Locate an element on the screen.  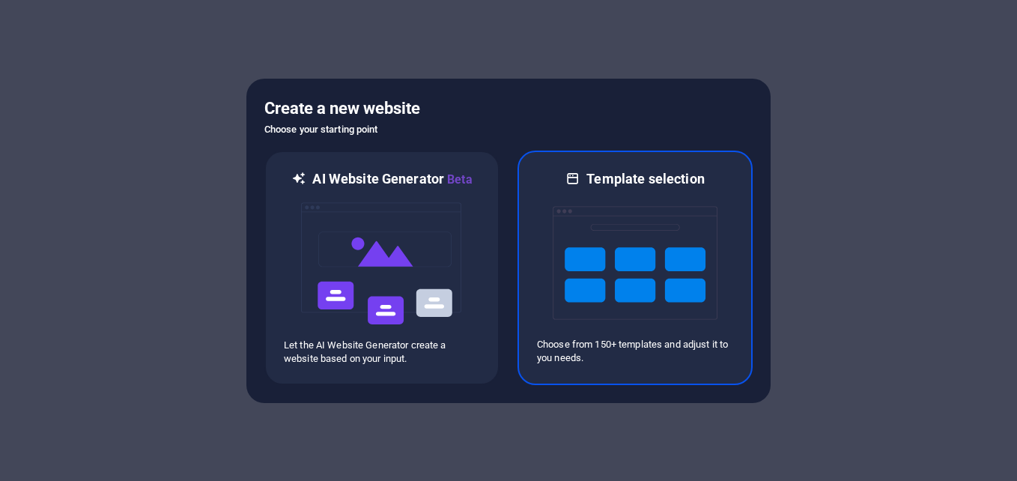
h6: Choose your starting point is located at coordinates (509, 130).